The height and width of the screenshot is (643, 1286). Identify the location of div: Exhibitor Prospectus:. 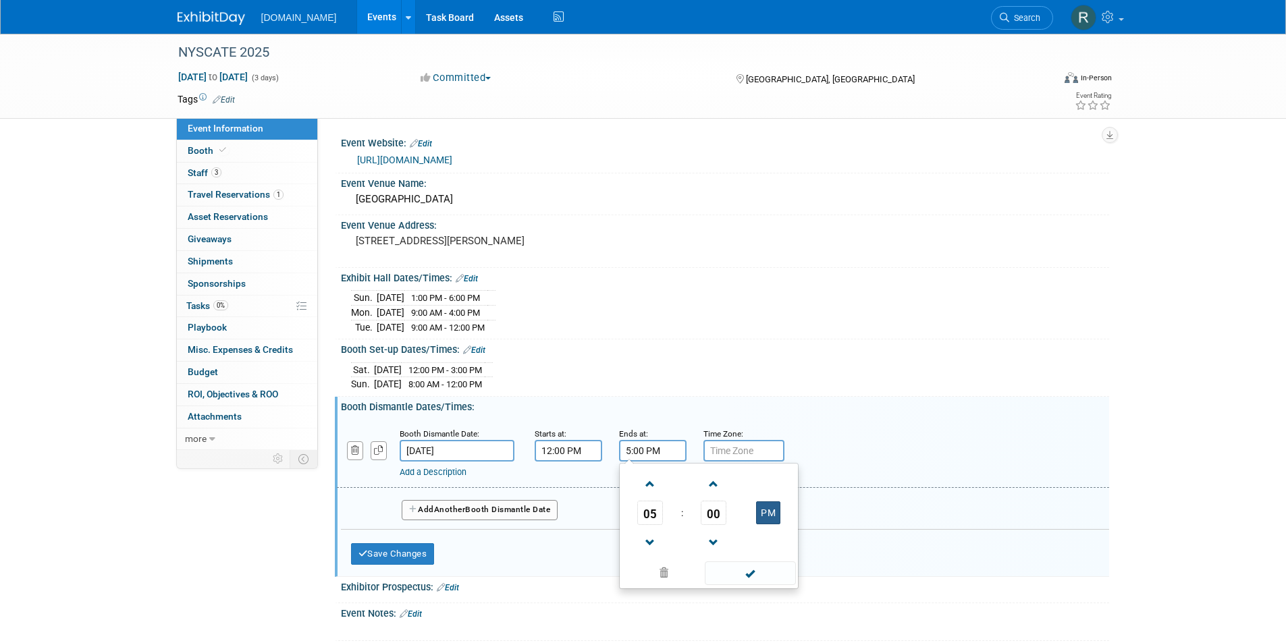
(725, 586).